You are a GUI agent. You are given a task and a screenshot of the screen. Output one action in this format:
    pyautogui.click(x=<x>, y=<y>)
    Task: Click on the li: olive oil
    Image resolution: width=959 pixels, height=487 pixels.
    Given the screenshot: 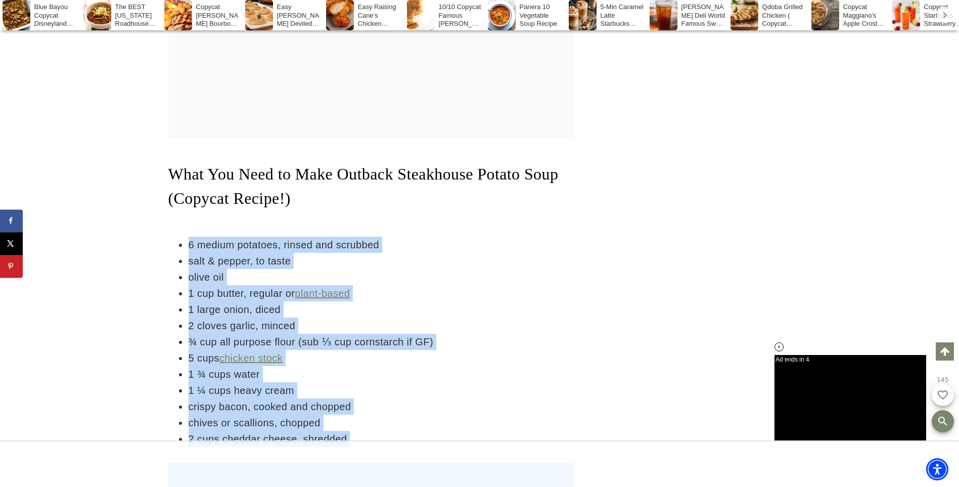 What is the action you would take?
    pyautogui.click(x=381, y=277)
    